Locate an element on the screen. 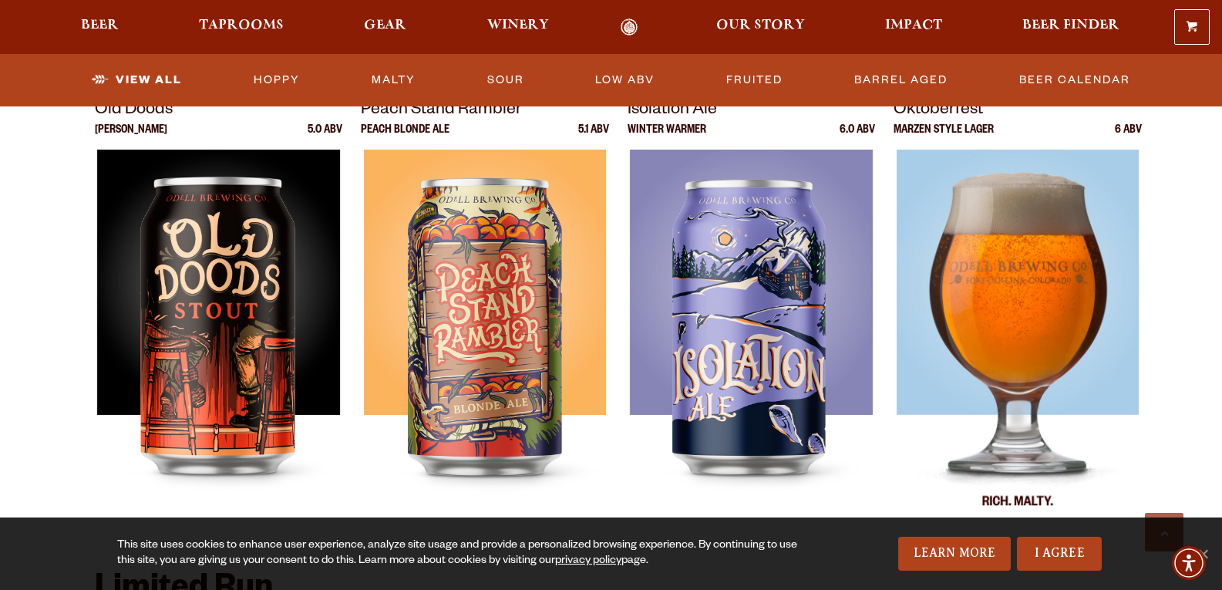 This screenshot has width=1222, height=590. a: Low ABV is located at coordinates (625, 80).